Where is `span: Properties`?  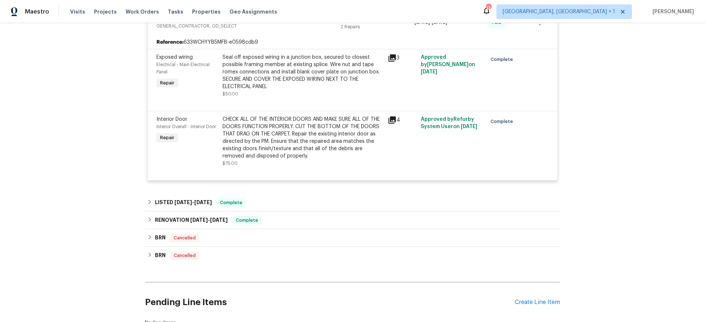 span: Properties is located at coordinates (206, 12).